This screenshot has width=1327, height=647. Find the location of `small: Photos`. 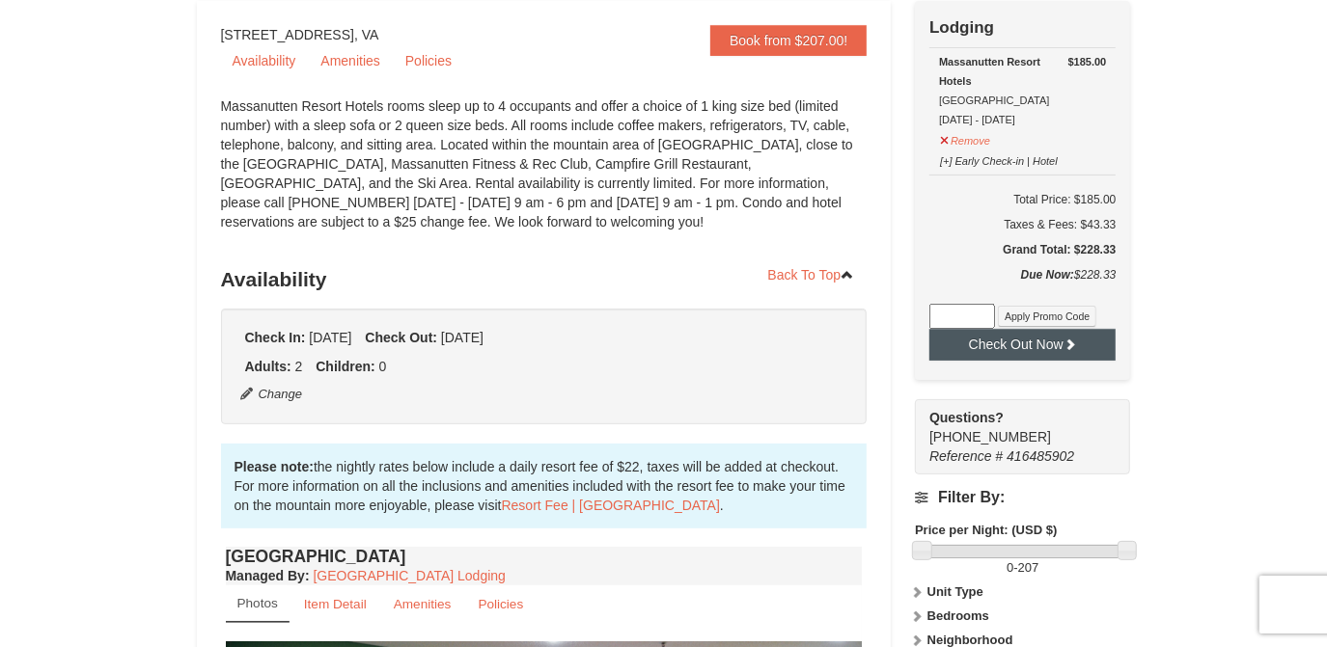

small: Photos is located at coordinates (258, 603).